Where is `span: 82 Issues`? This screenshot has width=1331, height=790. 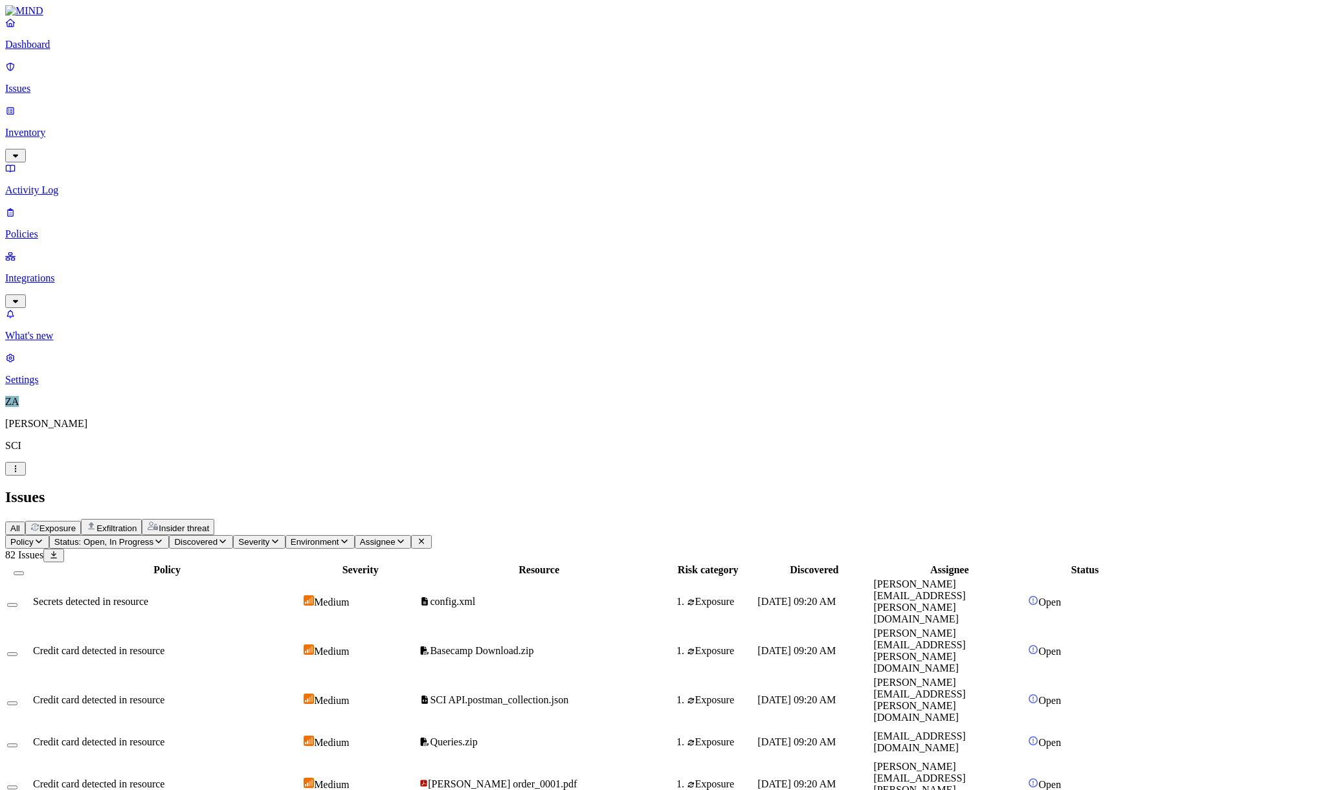 span: 82 Issues is located at coordinates (24, 555).